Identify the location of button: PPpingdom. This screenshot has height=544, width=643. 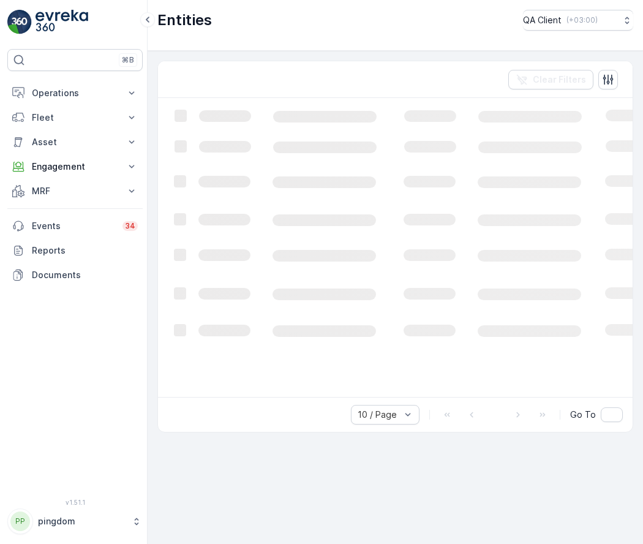
(75, 521).